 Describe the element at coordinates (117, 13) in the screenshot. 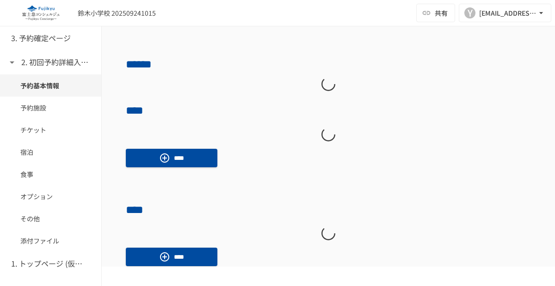

I see `div: 鈴木小学校 202509241015` at that location.